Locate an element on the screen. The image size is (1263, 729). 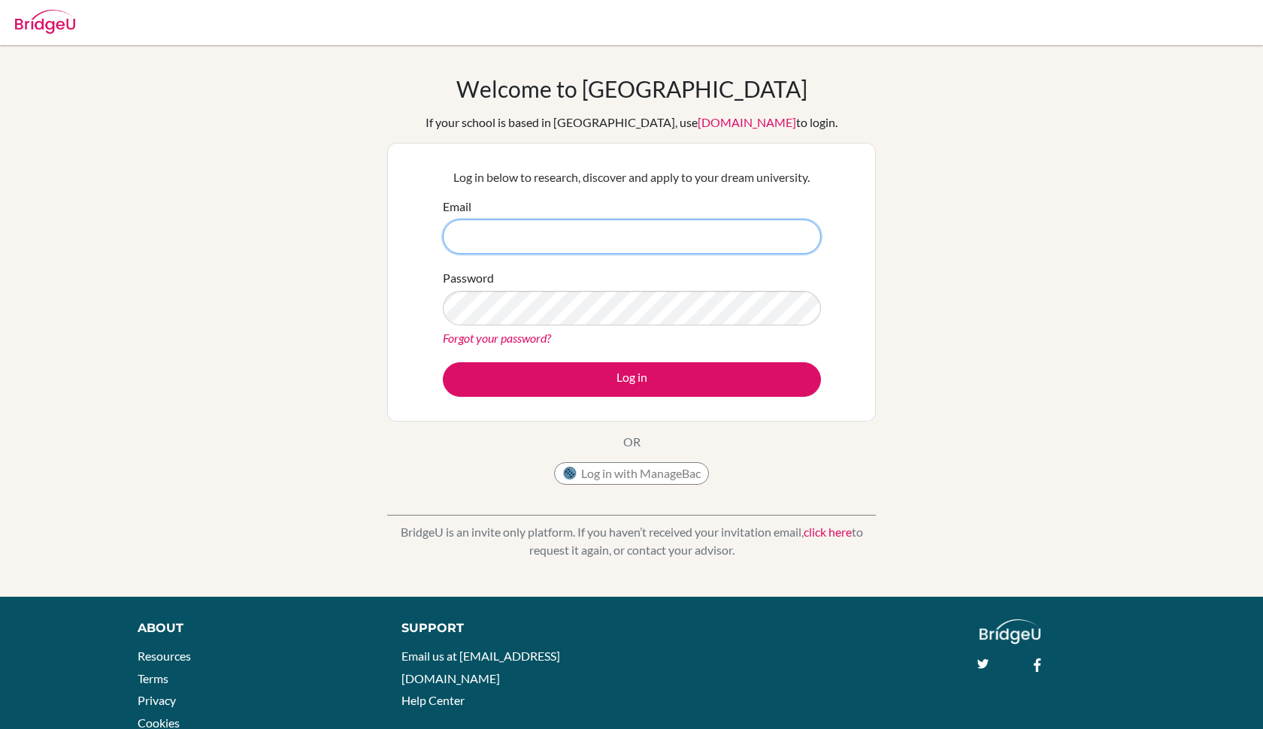
div: About is located at coordinates (253, 629).